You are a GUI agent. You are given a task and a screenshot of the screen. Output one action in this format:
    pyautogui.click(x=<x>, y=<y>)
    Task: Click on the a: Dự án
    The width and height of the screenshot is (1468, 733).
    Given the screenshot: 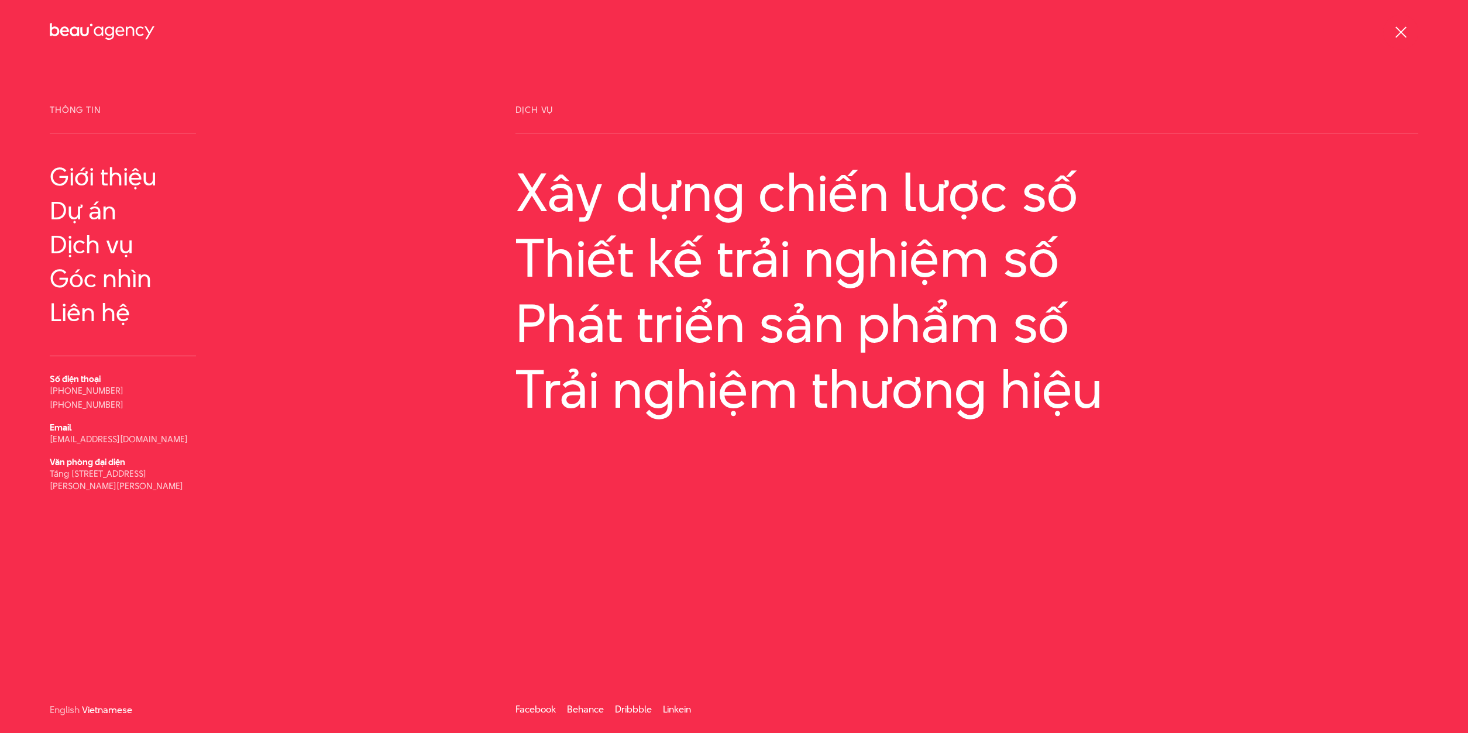 What is the action you would take?
    pyautogui.click(x=123, y=211)
    